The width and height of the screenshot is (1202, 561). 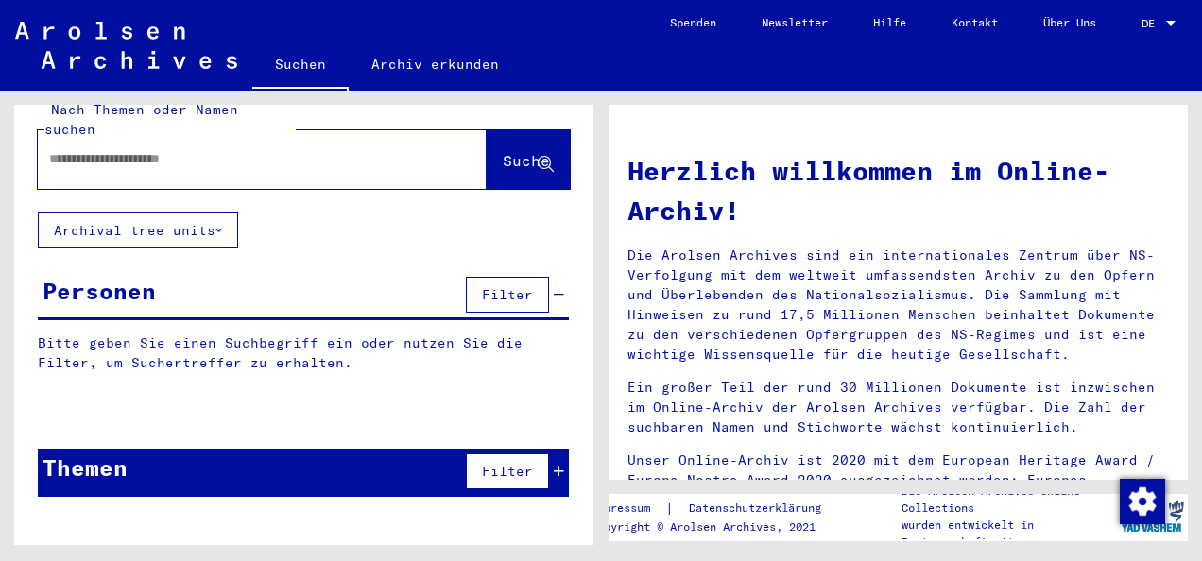 I want to click on p: Die Arolsen Archives Online-Collections, so click(x=1008, y=500).